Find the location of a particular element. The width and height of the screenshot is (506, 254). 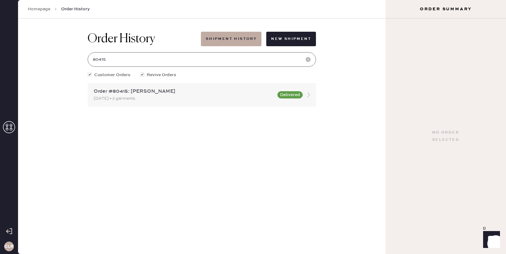

span: Revive Orders is located at coordinates (162, 75).